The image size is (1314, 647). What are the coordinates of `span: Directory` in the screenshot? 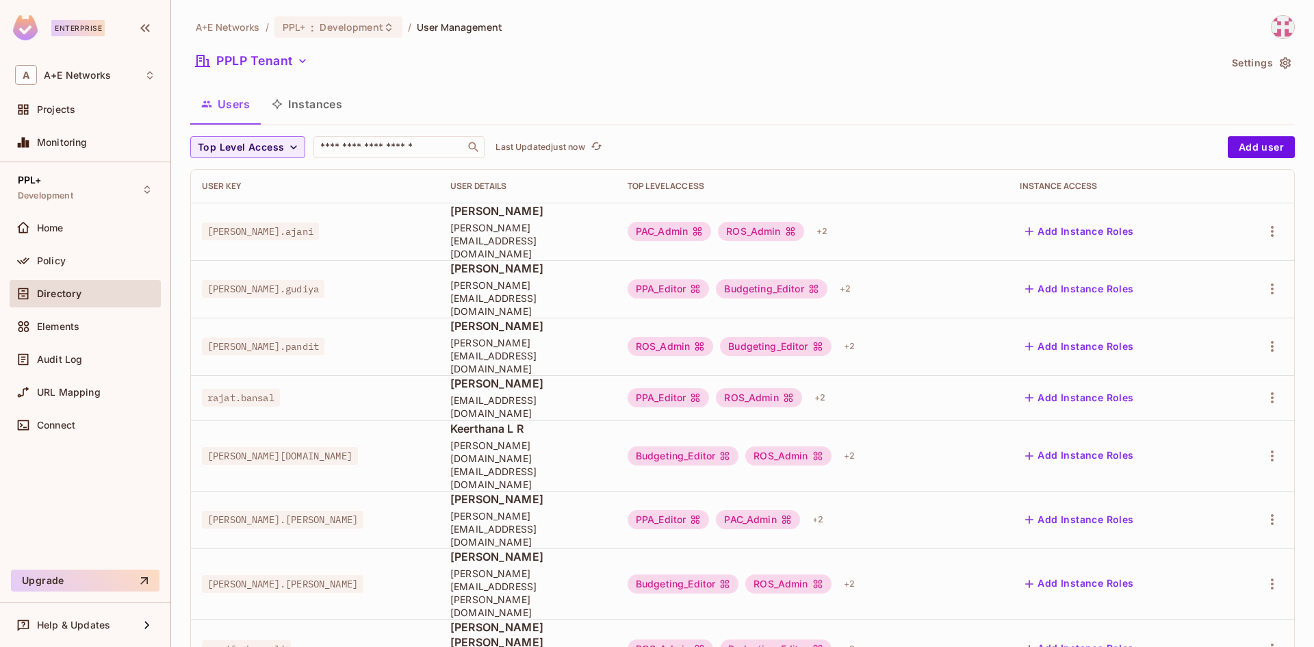 It's located at (59, 294).